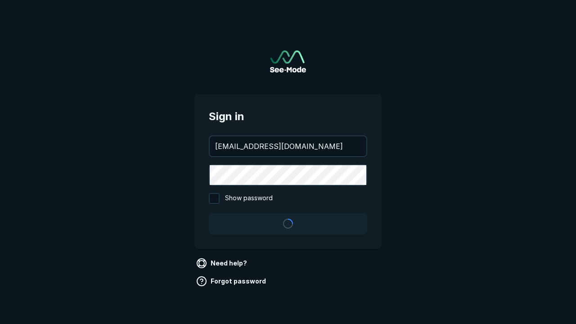 This screenshot has height=324, width=576. Describe the element at coordinates (288, 61) in the screenshot. I see `a: Go to sign in` at that location.